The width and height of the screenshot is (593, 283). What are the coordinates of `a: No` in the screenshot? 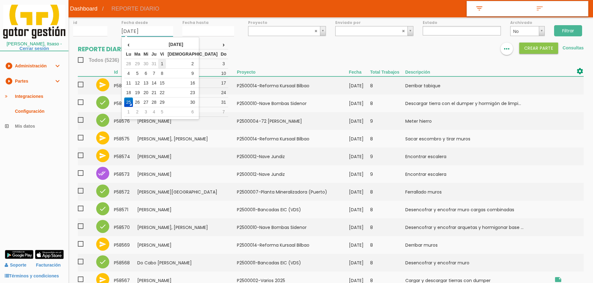 It's located at (527, 31).